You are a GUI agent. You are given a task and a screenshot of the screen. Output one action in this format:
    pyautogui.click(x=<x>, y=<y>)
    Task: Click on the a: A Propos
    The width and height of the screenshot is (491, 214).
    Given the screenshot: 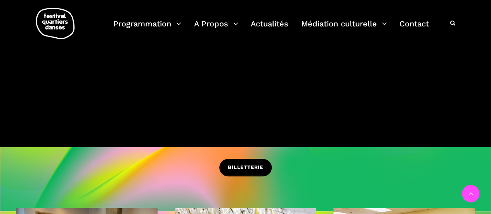 What is the action you would take?
    pyautogui.click(x=216, y=28)
    